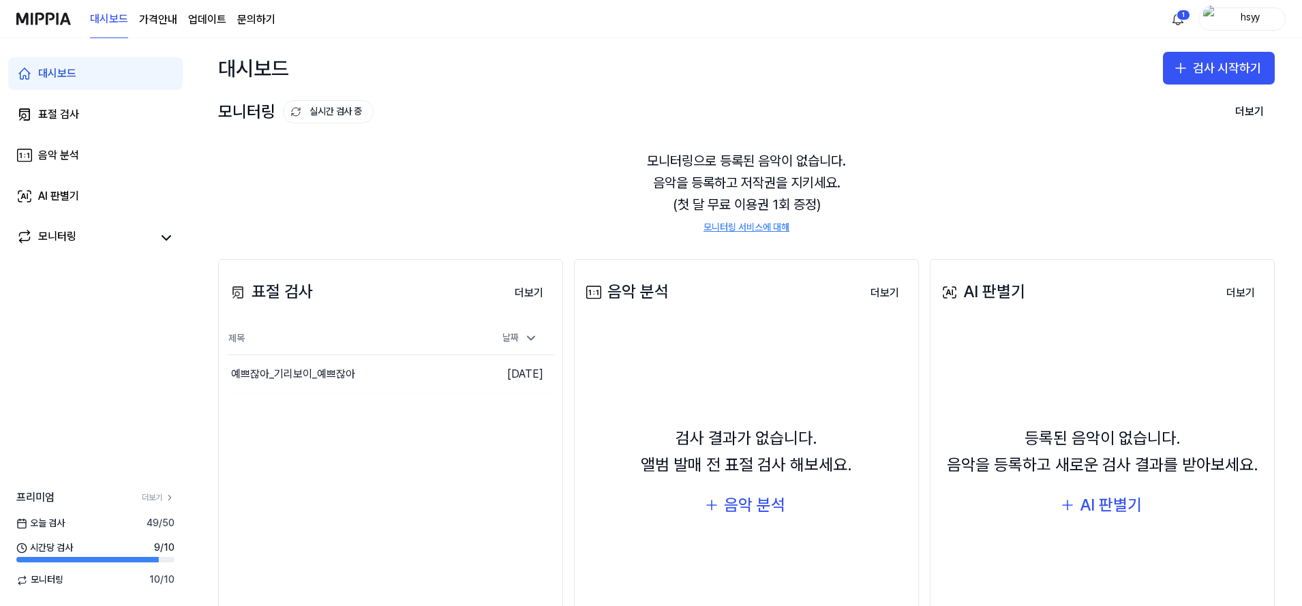 This screenshot has width=1302, height=606. What do you see at coordinates (1178, 19) in the screenshot?
I see `button: 알림1` at bounding box center [1178, 19].